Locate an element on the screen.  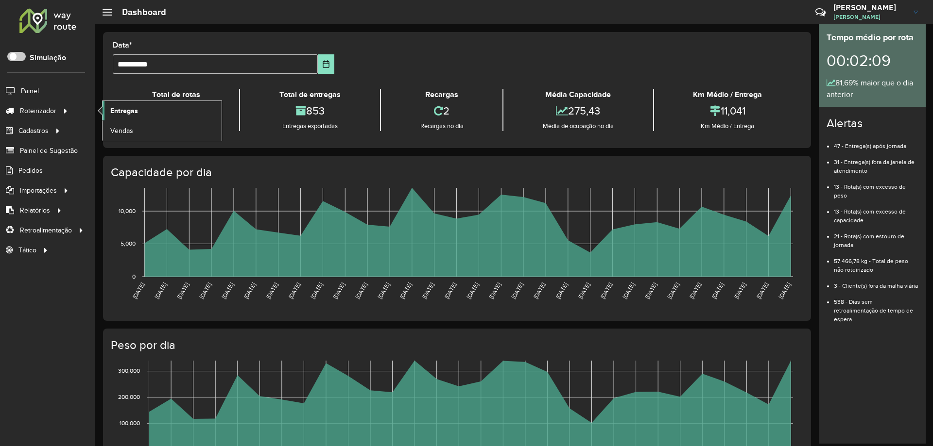
div: 2 is located at coordinates (442, 111).